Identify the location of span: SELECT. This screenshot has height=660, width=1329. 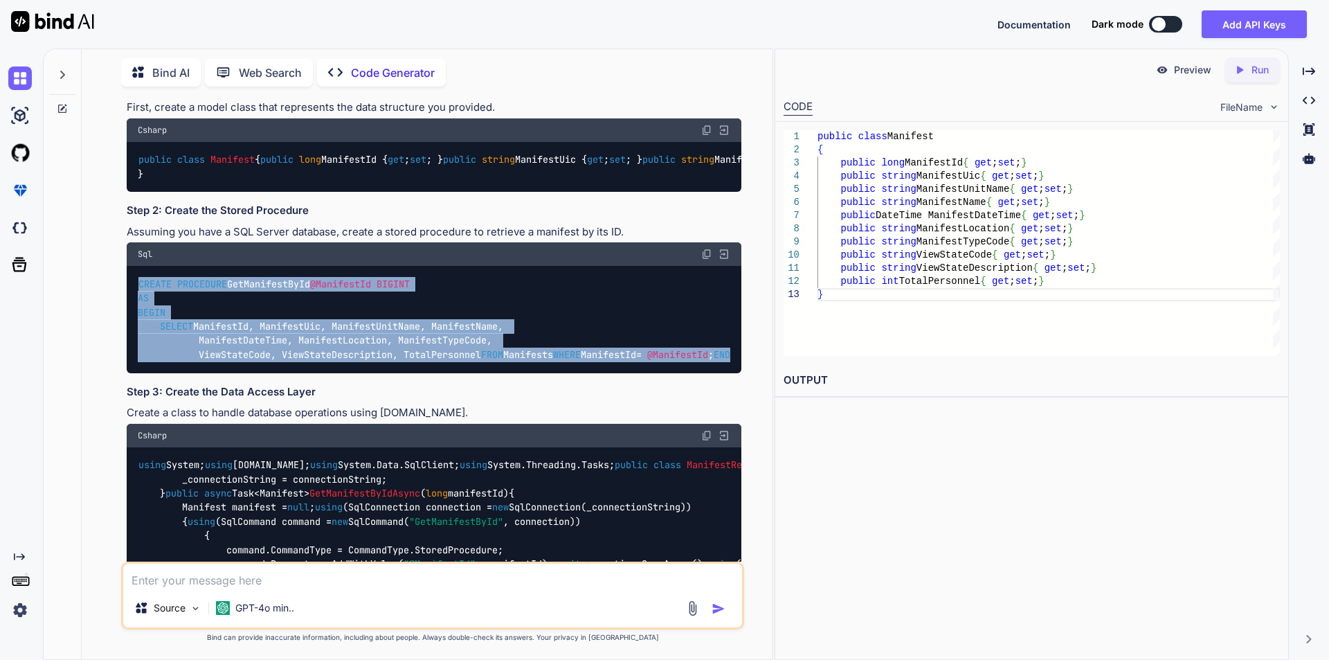
(177, 326).